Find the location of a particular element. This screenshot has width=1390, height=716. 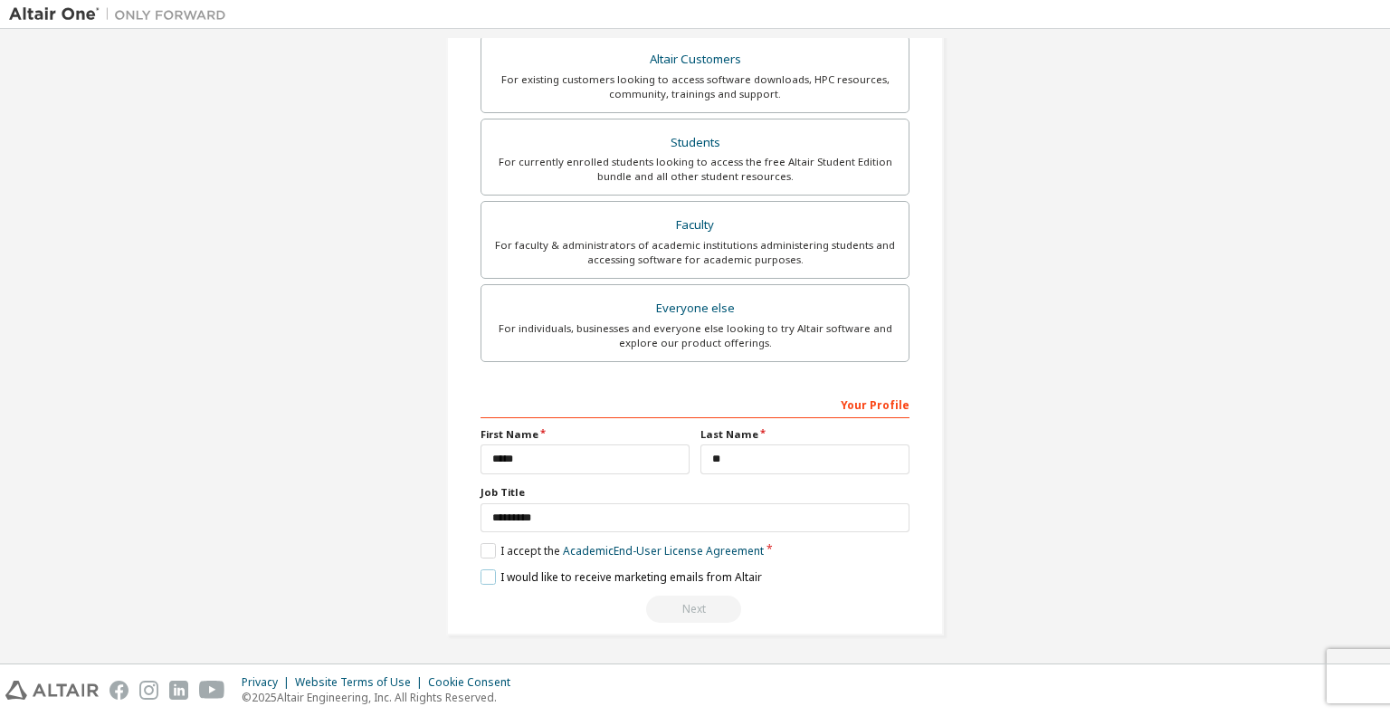

img: altair_logo.svg is located at coordinates (52, 689).